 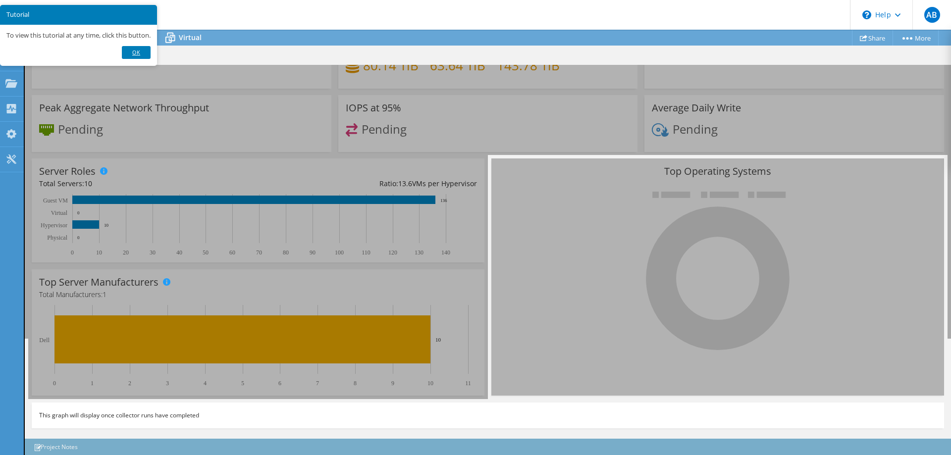 What do you see at coordinates (190, 37) in the screenshot?
I see `span: Virtual` at bounding box center [190, 37].